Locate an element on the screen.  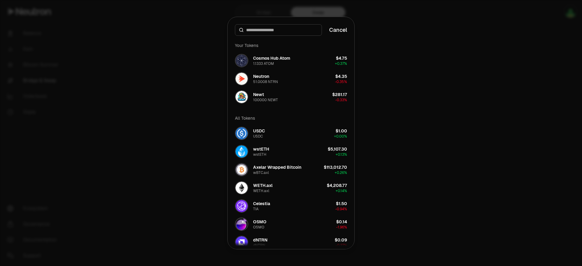
span: + 0.37% is located at coordinates (341, 64).